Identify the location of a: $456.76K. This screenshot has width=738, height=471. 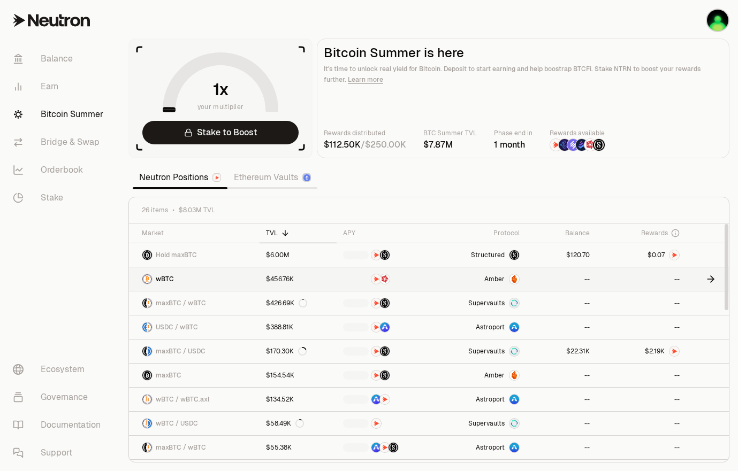
(298, 279).